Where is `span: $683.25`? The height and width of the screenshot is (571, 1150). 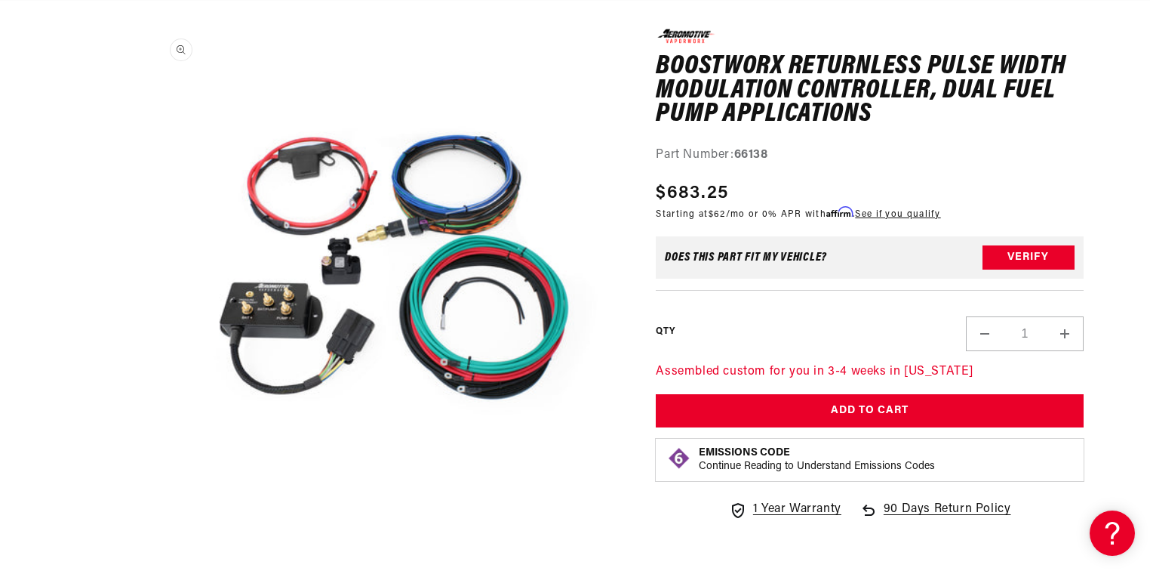
span: $683.25 is located at coordinates (692, 193).